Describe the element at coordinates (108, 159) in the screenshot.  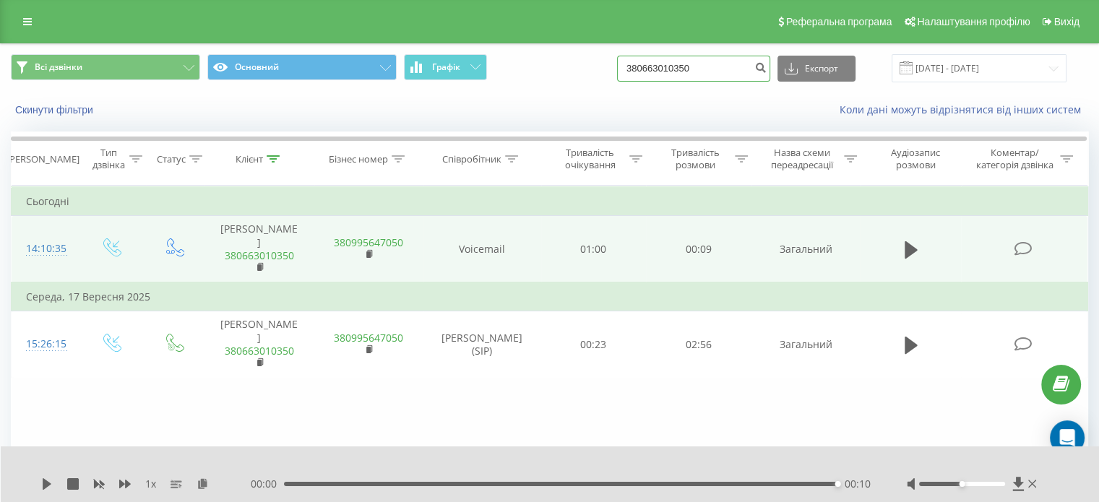
I see `div: Тип дзвінка` at that location.